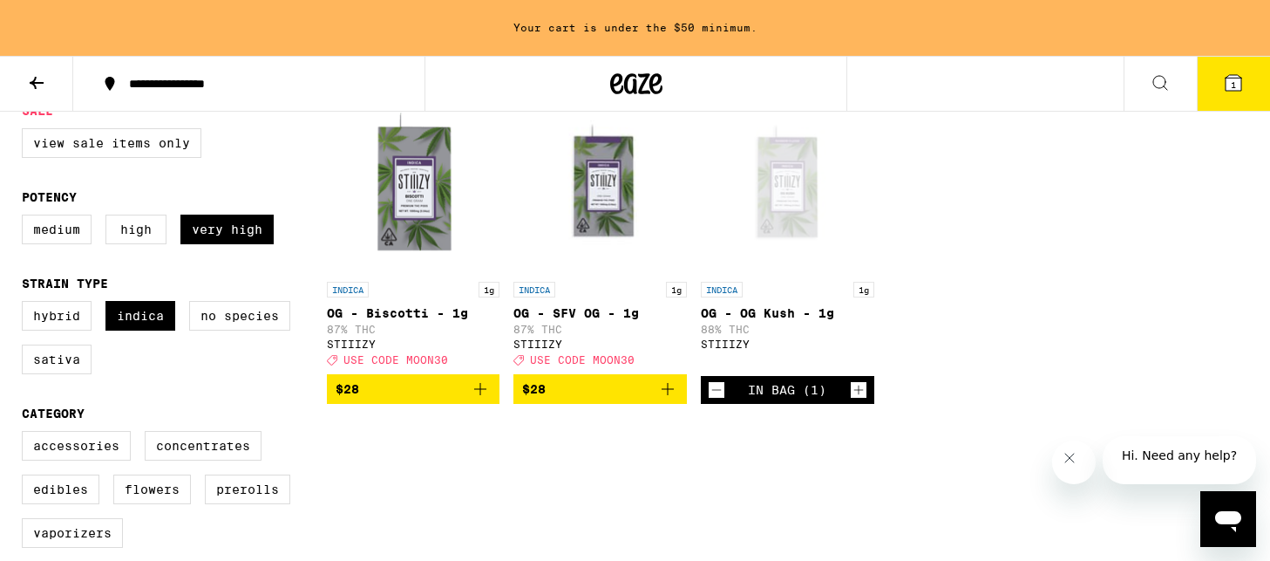 This screenshot has height=561, width=1270. What do you see at coordinates (248, 489) in the screenshot?
I see `label: Prerolls` at bounding box center [248, 489].